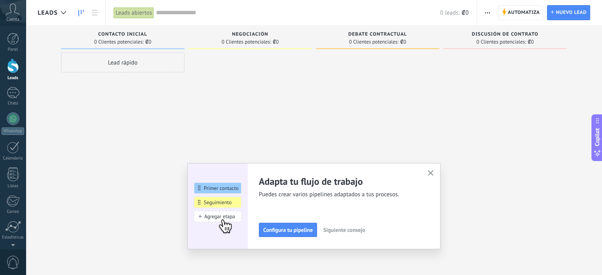 The width and height of the screenshot is (602, 275). What do you see at coordinates (250, 35) in the screenshot?
I see `div: Negociación` at bounding box center [250, 35].